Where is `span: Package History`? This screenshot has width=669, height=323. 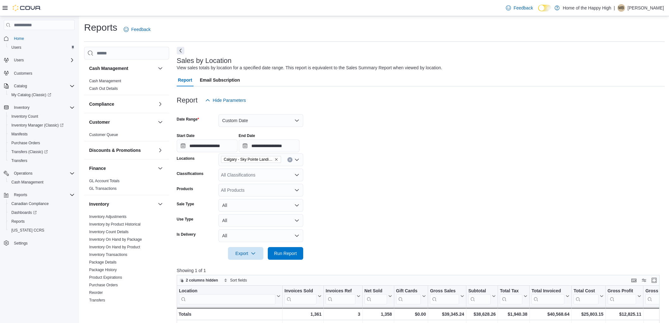
span: Package History is located at coordinates (103, 270).